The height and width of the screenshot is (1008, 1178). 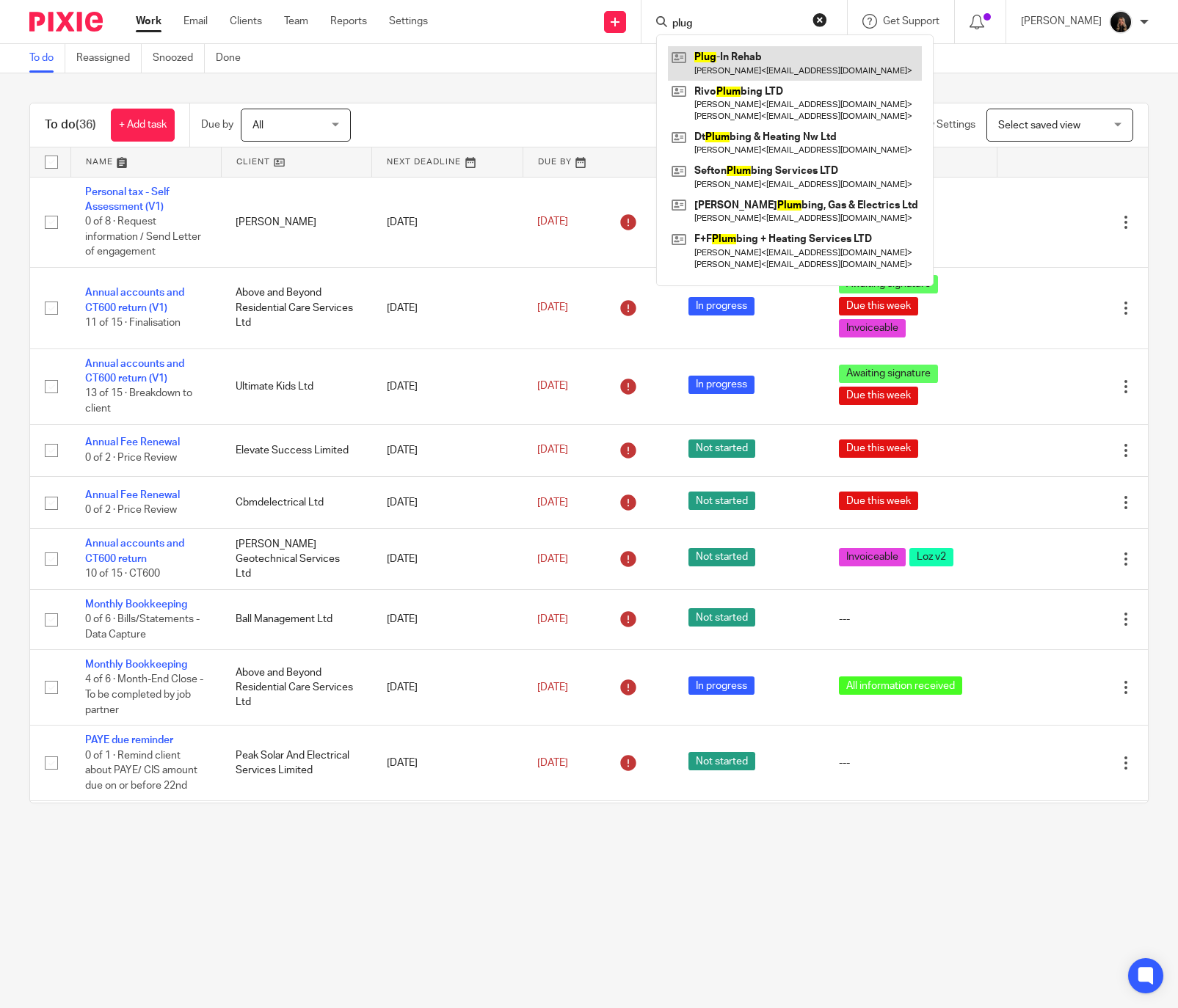 I want to click on a: Annual accounts and CT600 return, so click(x=134, y=551).